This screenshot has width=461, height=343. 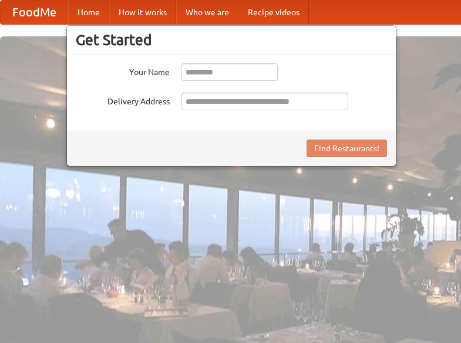 I want to click on a: Recipe videos, so click(x=274, y=12).